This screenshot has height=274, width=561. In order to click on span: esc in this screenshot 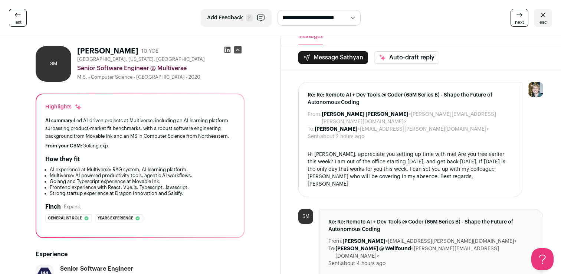, I will do `click(543, 22)`.